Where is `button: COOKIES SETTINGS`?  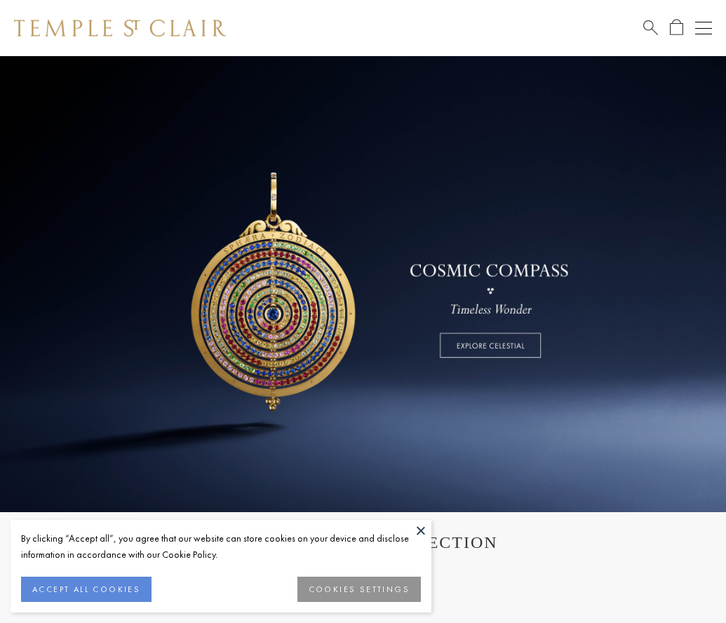
button: COOKIES SETTINGS is located at coordinates (359, 589).